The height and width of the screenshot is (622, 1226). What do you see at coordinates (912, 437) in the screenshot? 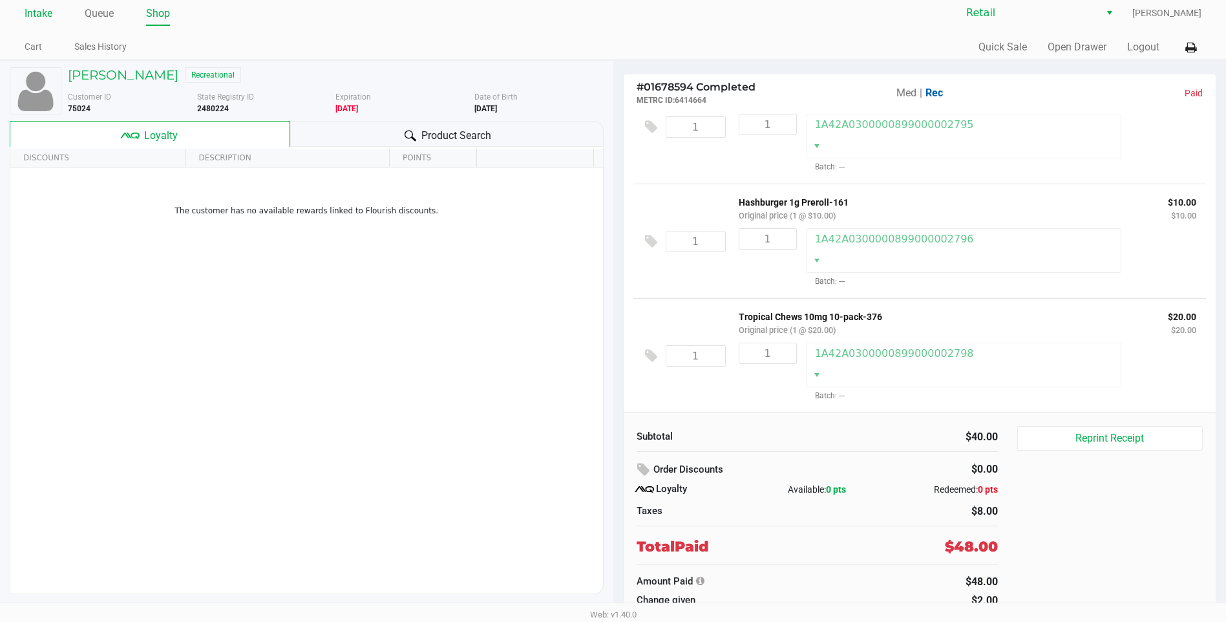
I see `div: $40.00` at bounding box center [912, 437].